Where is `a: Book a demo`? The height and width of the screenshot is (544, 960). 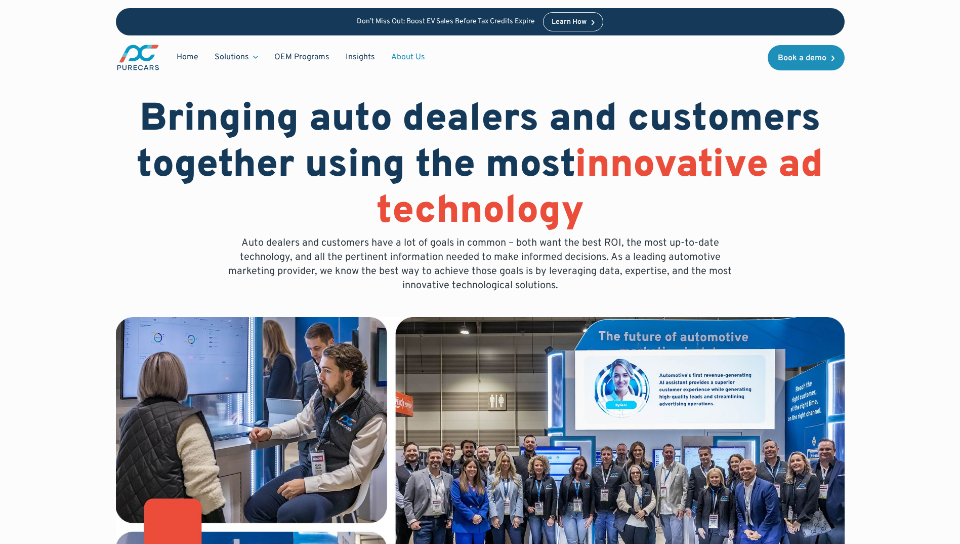
a: Book a demo is located at coordinates (806, 58).